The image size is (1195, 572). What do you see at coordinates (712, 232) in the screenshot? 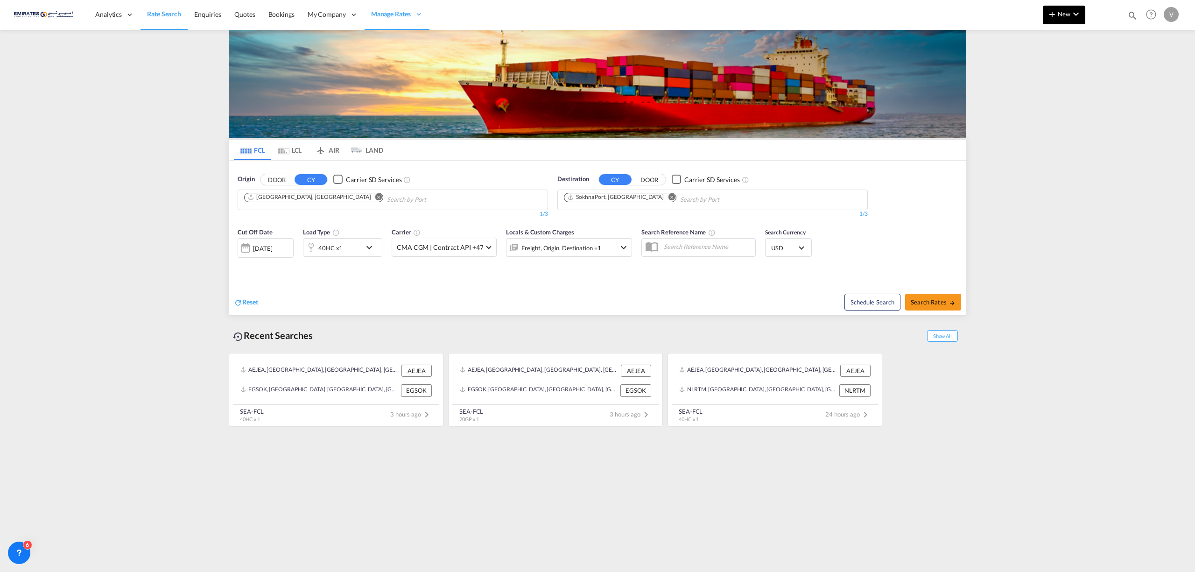
I see `md-icon: Your search will be saved by the below given name` at bounding box center [712, 232].